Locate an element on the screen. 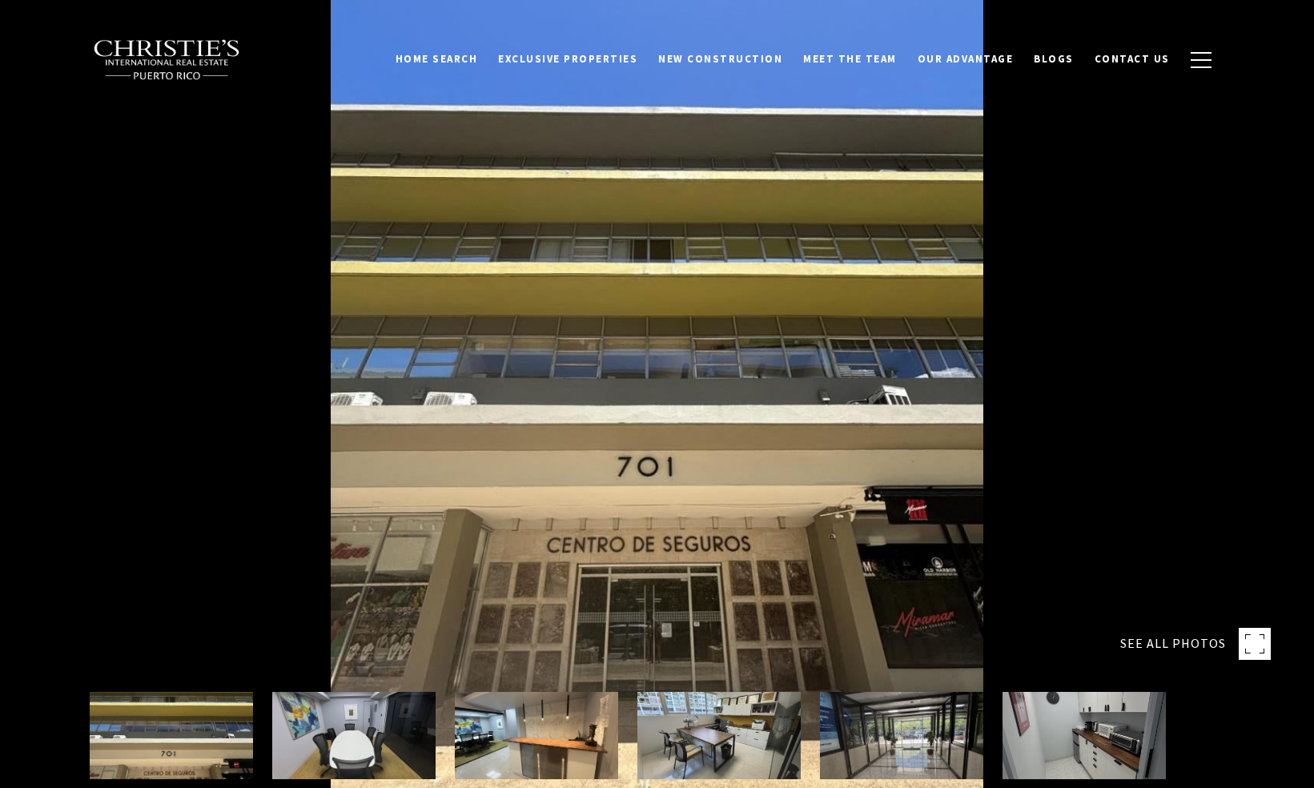  a: Blogs is located at coordinates (1053, 59).